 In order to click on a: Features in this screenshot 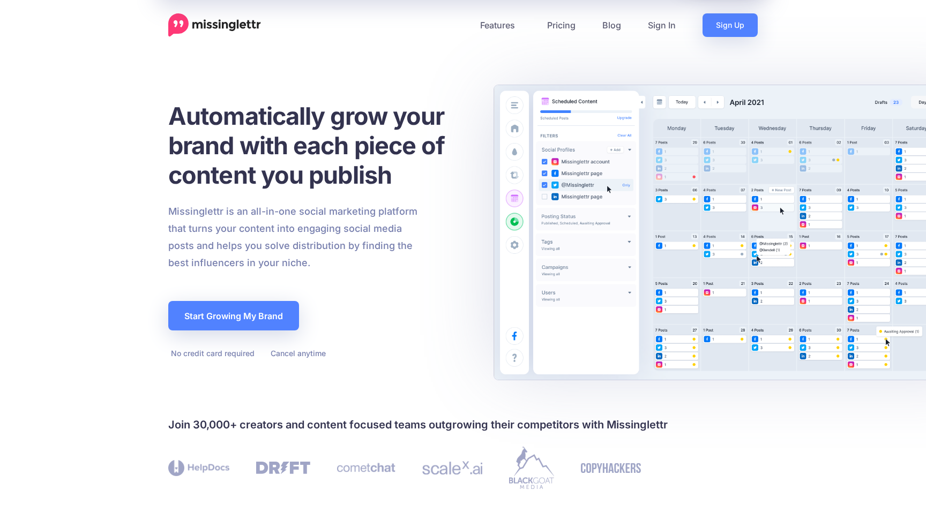, I will do `click(500, 25)`.